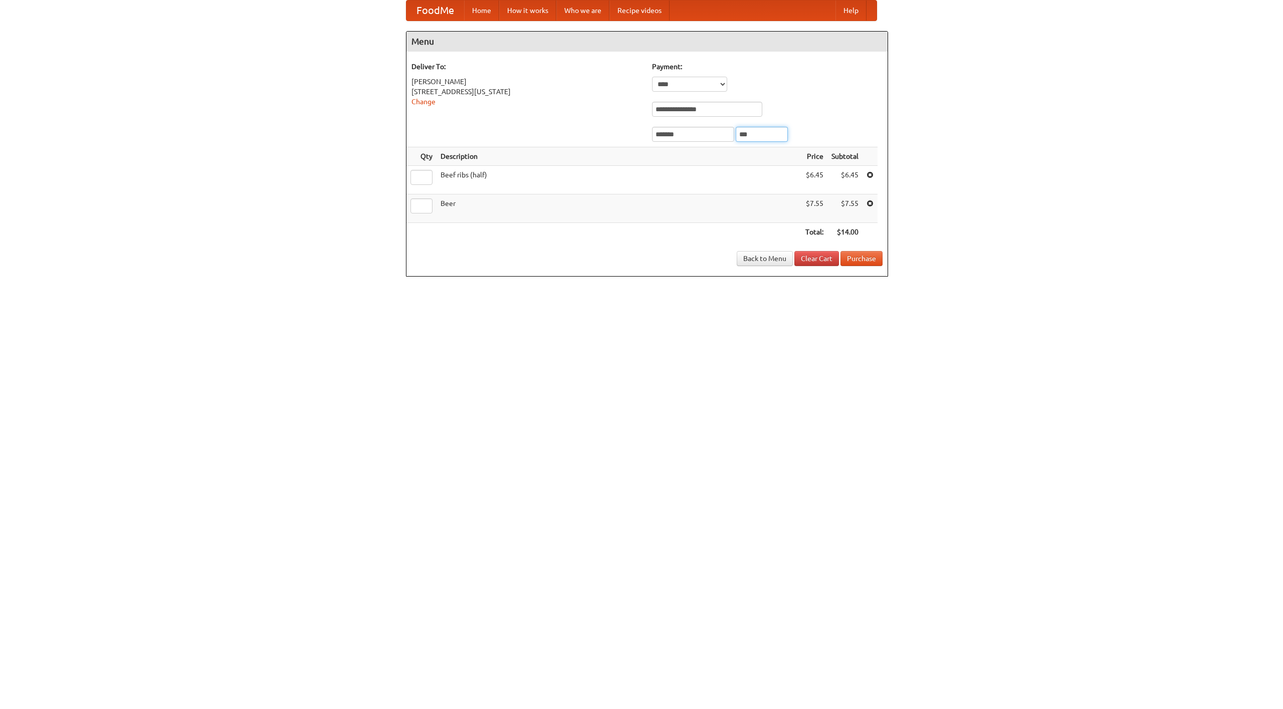  Describe the element at coordinates (482, 11) in the screenshot. I see `a: Home` at that location.